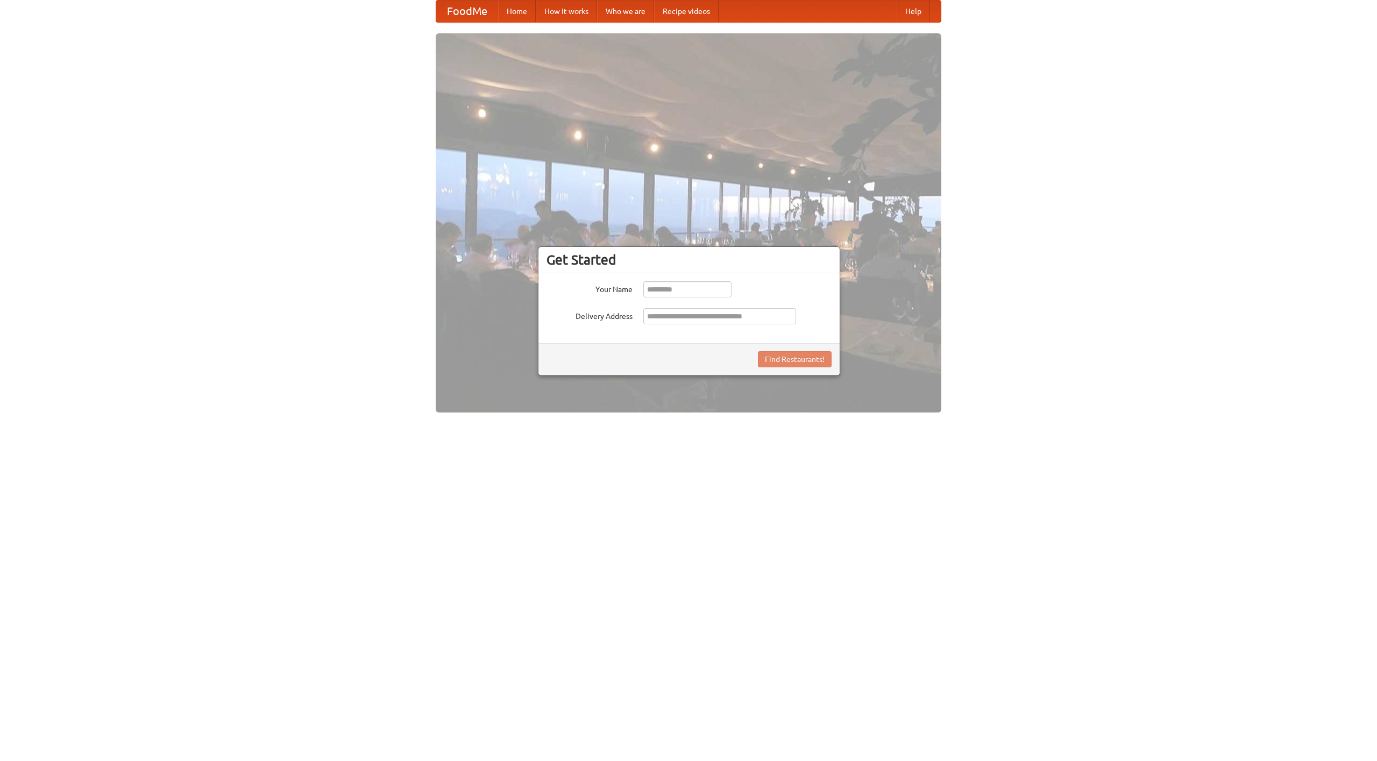  What do you see at coordinates (794, 359) in the screenshot?
I see `button: Find Restaurants!` at bounding box center [794, 359].